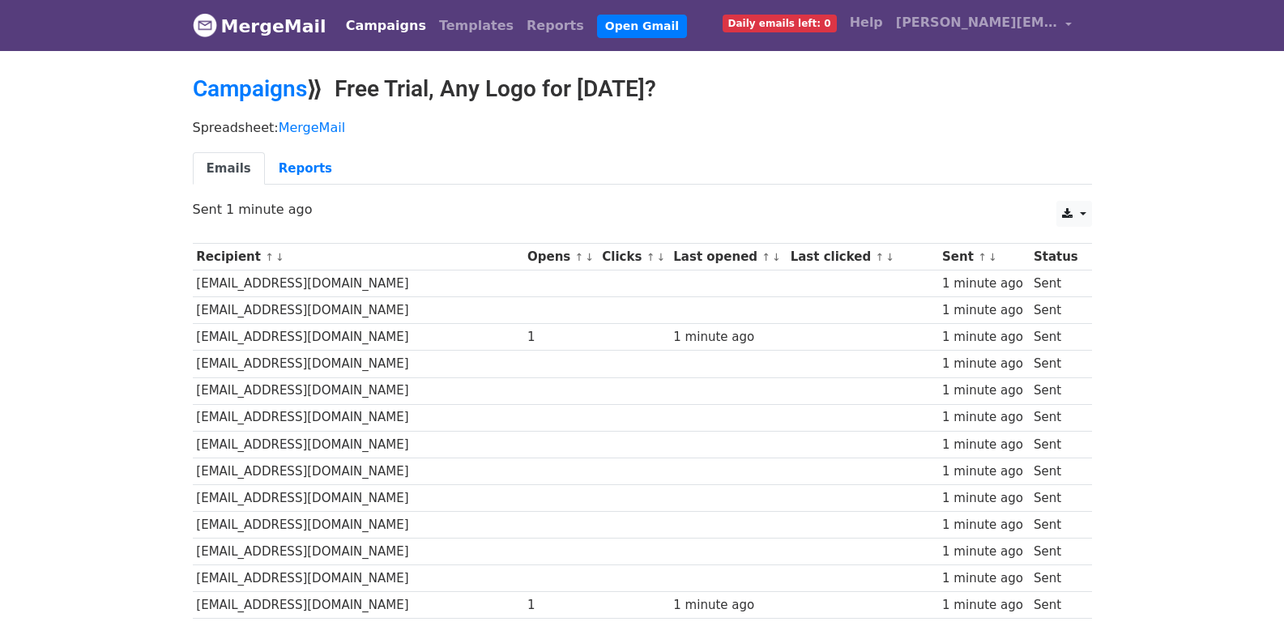 This screenshot has height=626, width=1284. Describe the element at coordinates (205, 25) in the screenshot. I see `img: MergeMail logo` at that location.